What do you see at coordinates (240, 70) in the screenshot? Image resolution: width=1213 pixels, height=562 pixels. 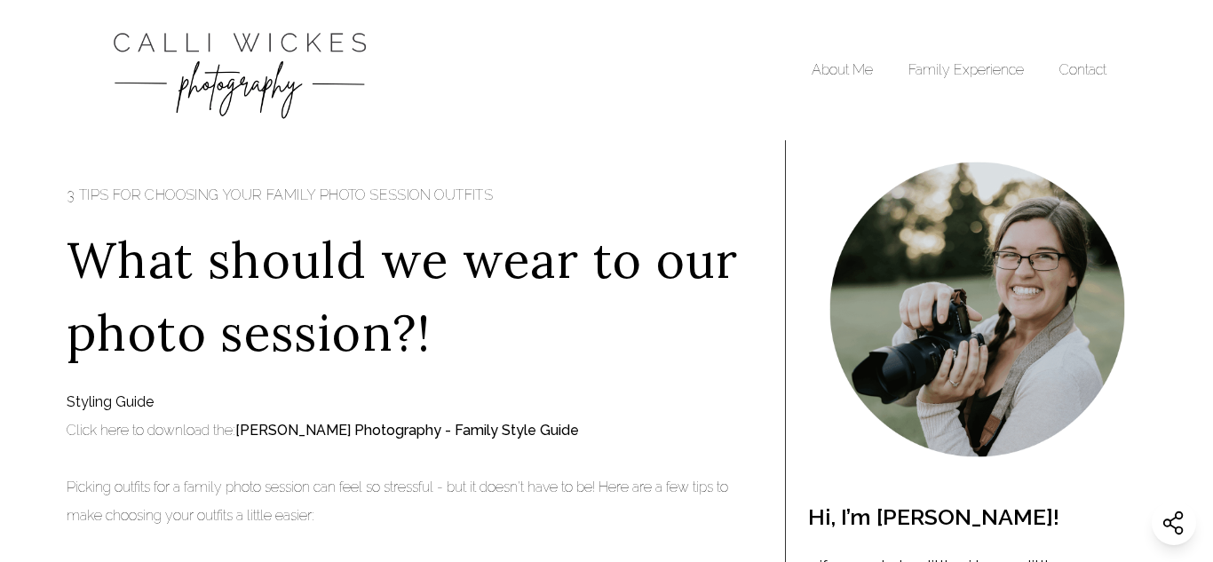 I see `a: Calli Wickes Photography Home Page` at bounding box center [240, 70].